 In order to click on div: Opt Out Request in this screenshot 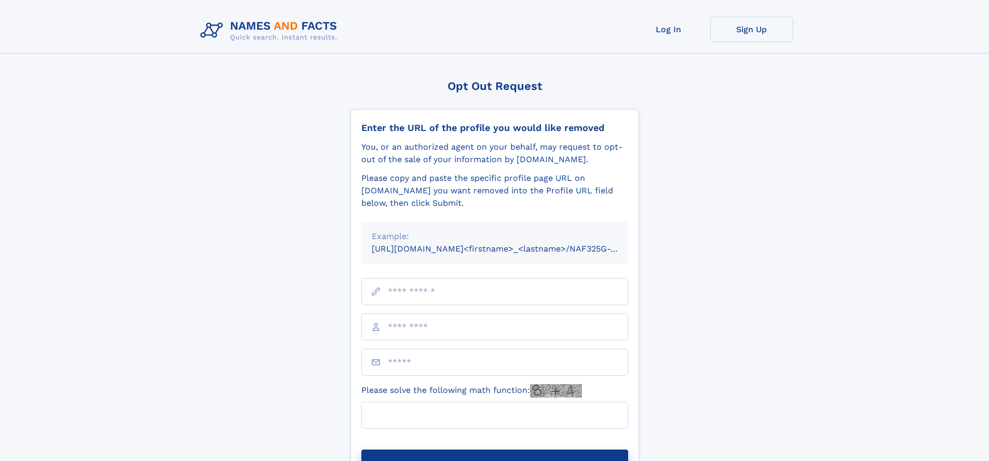, I will do `click(495, 86)`.